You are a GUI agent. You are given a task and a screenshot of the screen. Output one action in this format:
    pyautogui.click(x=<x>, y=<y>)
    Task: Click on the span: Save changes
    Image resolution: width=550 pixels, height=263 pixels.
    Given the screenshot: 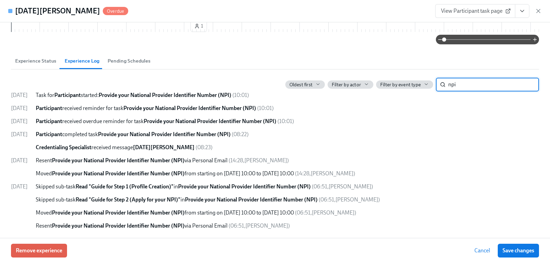 What is the action you would take?
    pyautogui.click(x=519, y=251)
    